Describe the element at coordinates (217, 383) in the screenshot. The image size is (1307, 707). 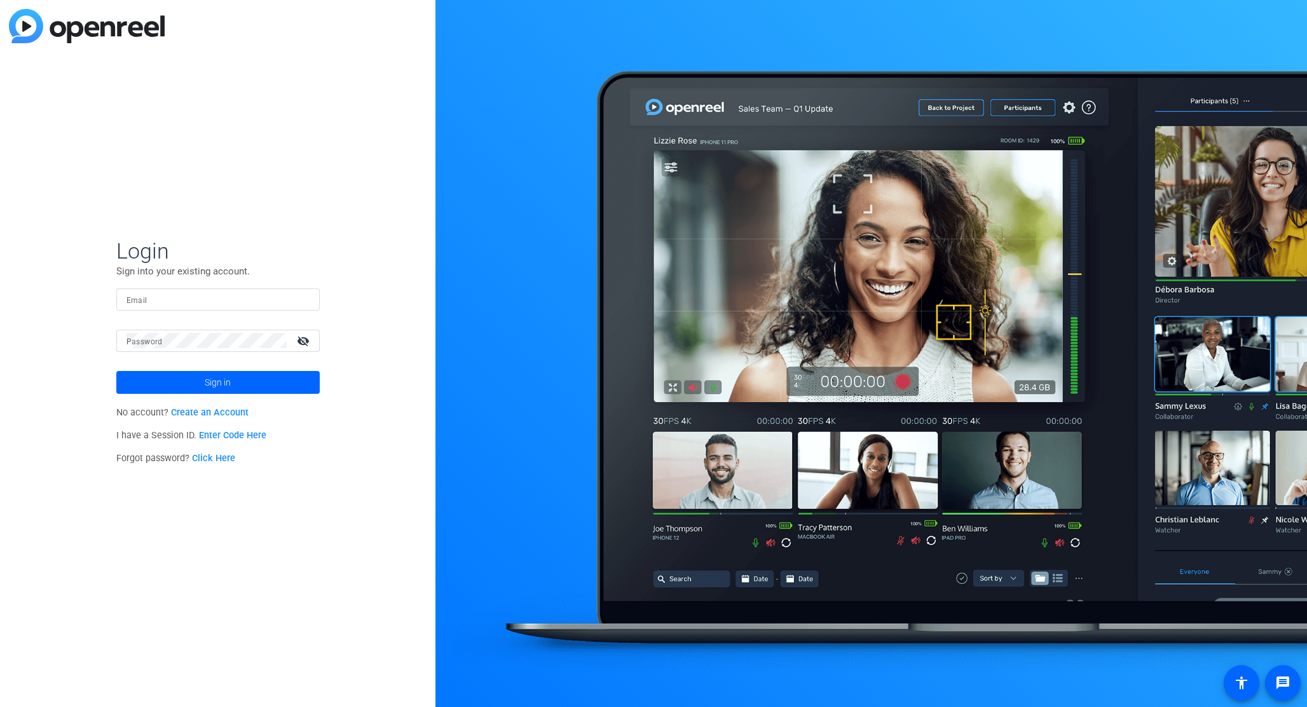
I see `span: Sign in` at that location.